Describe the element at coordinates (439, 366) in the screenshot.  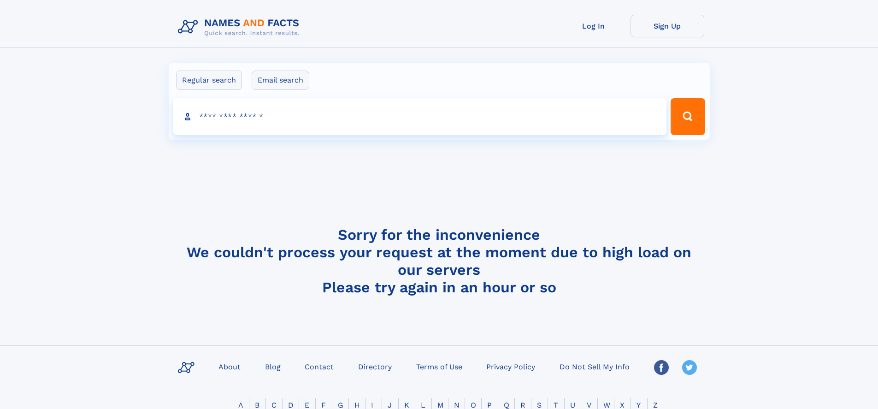
I see `a: Terms of Use` at that location.